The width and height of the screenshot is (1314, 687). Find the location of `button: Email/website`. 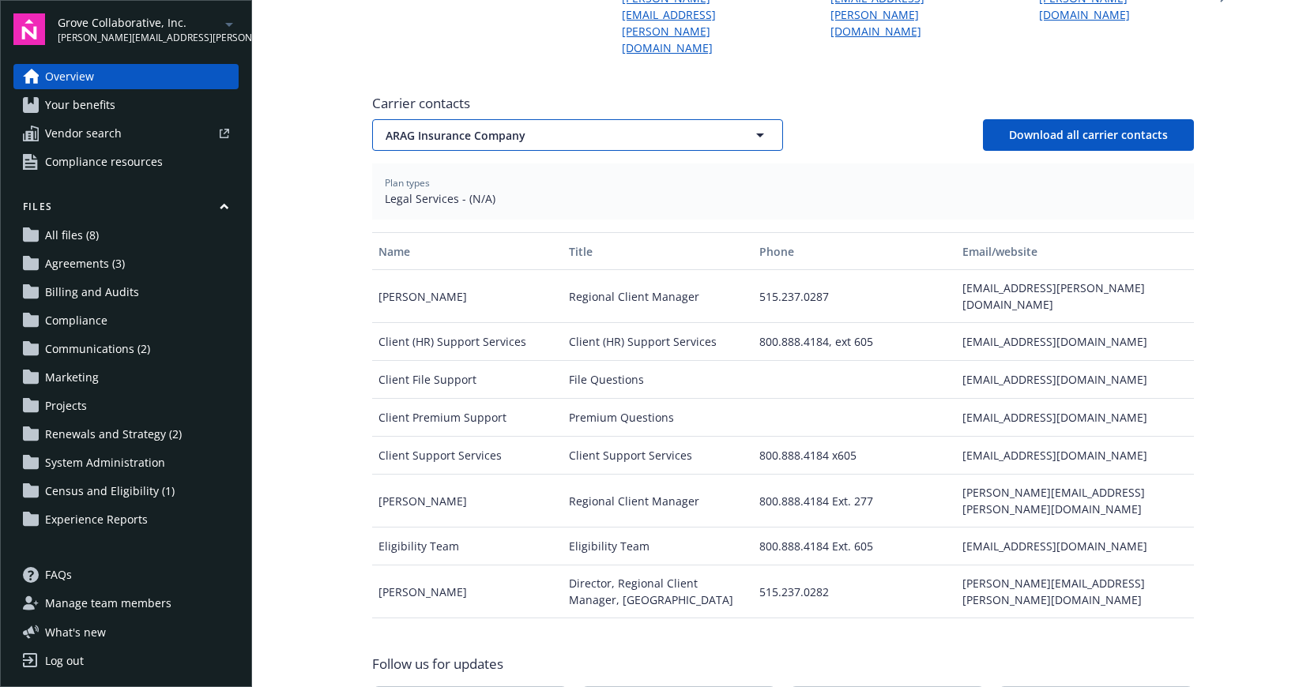

button: Email/website is located at coordinates (1075, 251).